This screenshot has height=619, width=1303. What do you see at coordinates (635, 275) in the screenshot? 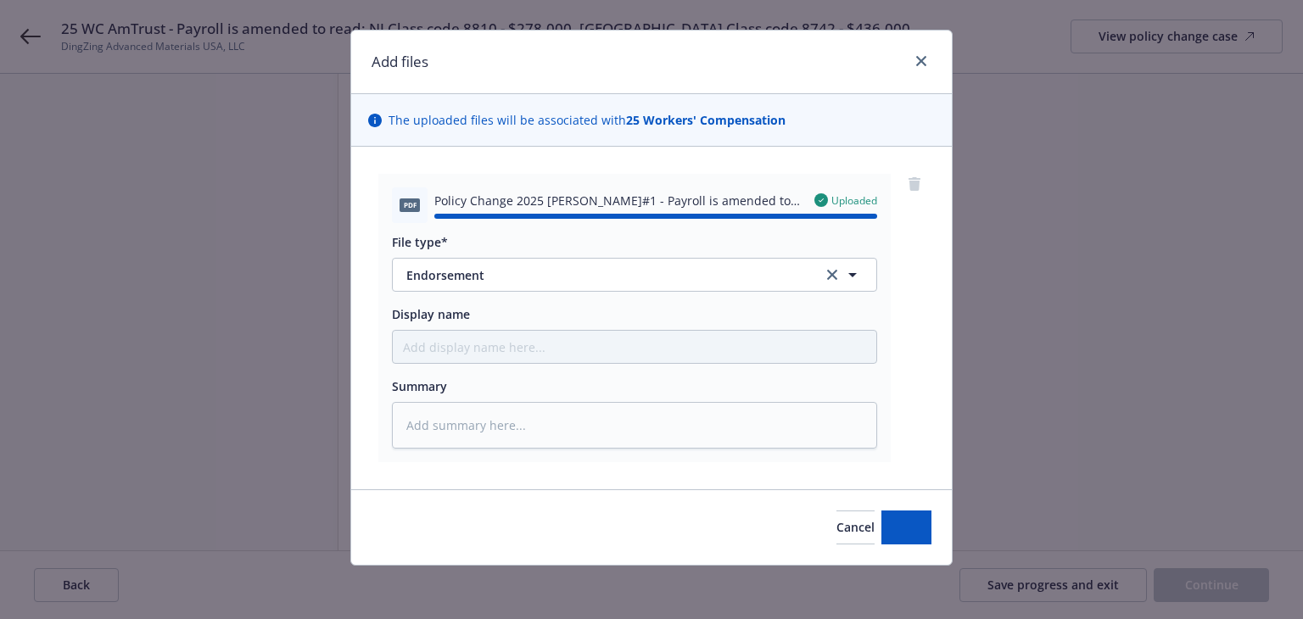
I see `button: Endorsementclear selection` at bounding box center [635, 275].